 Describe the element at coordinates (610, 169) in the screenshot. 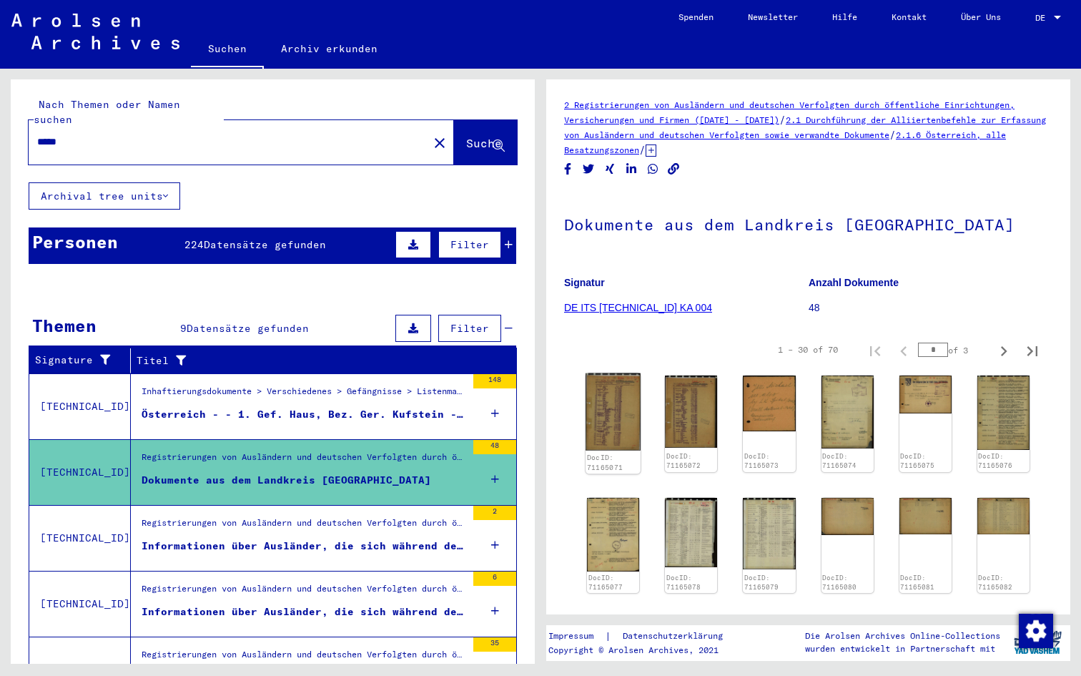

I see `button: Share on Xing` at that location.